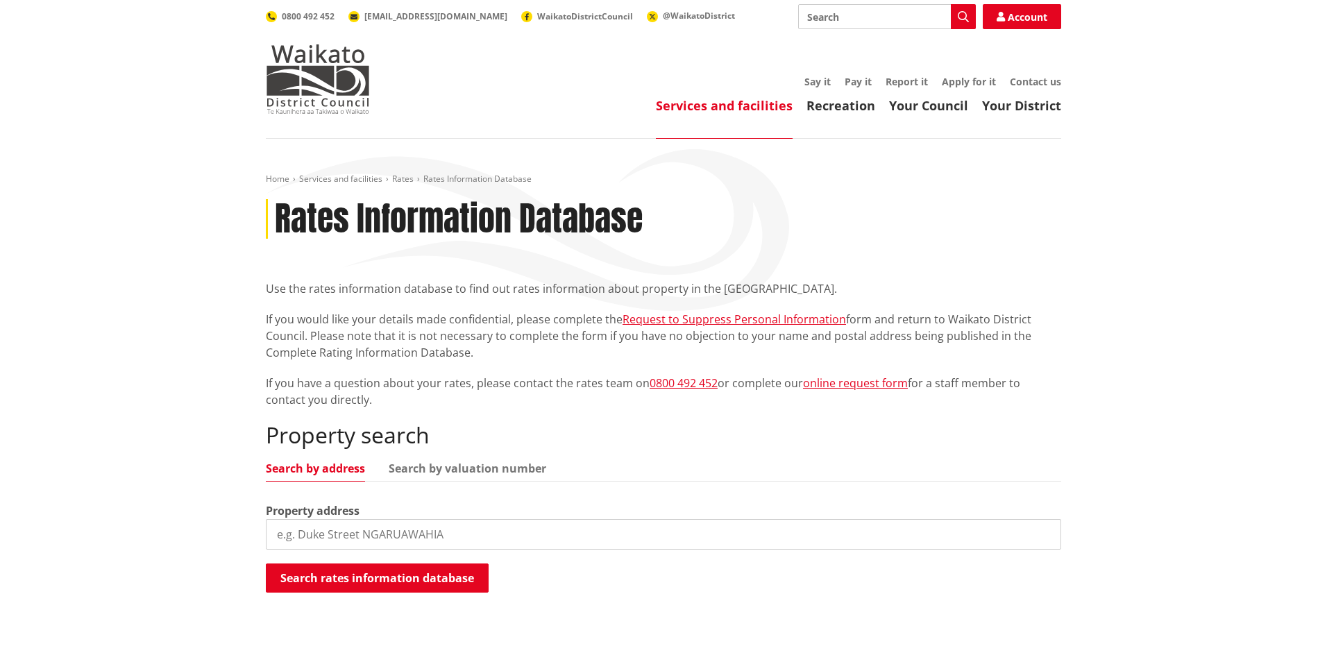 This screenshot has height=662, width=1327. Describe the element at coordinates (664, 179) in the screenshot. I see `nav: breadcrumb` at that location.